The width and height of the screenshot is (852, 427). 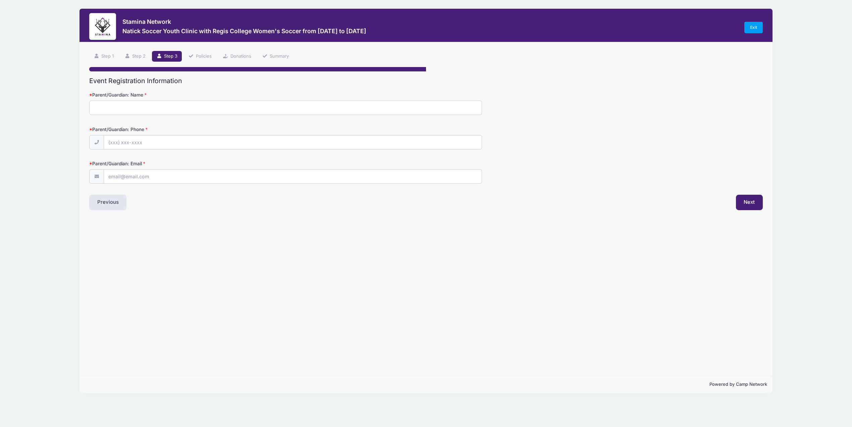 What do you see at coordinates (244, 21) in the screenshot?
I see `h3: Stamina Network` at bounding box center [244, 21].